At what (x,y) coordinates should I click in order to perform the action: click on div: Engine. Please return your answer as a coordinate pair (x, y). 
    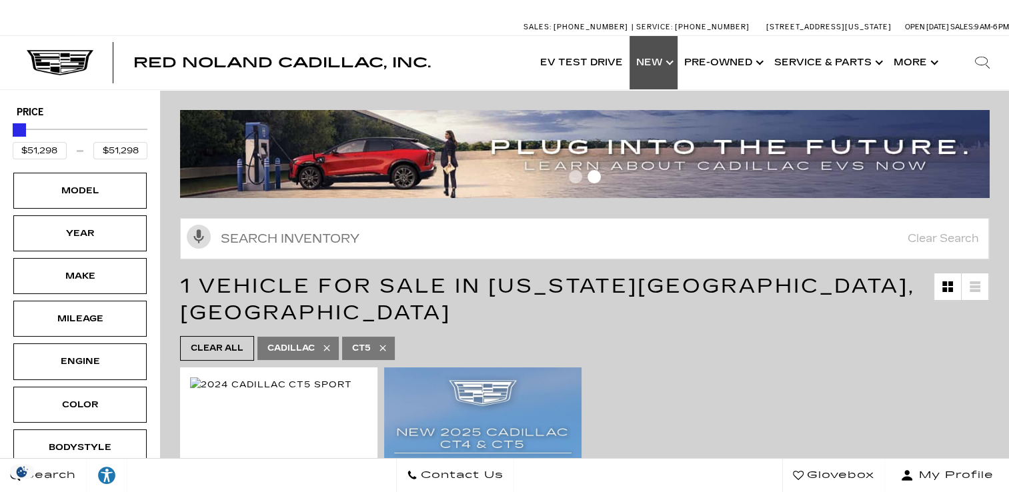
    Looking at the image, I should click on (80, 361).